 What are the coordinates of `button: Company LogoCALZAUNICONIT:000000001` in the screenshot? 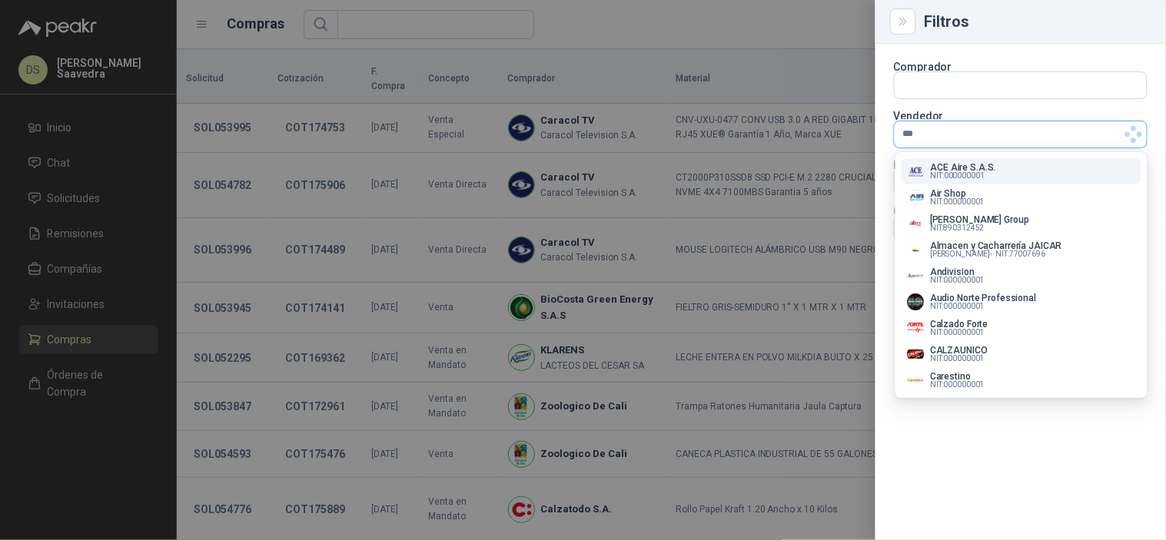 It's located at (1021, 354).